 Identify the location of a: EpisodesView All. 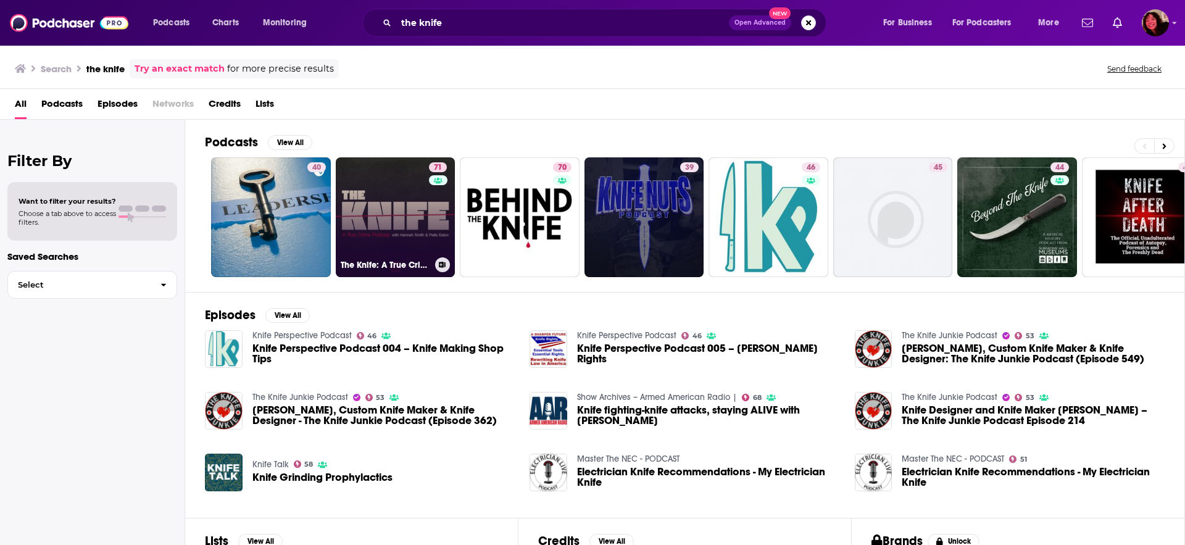
(257, 315).